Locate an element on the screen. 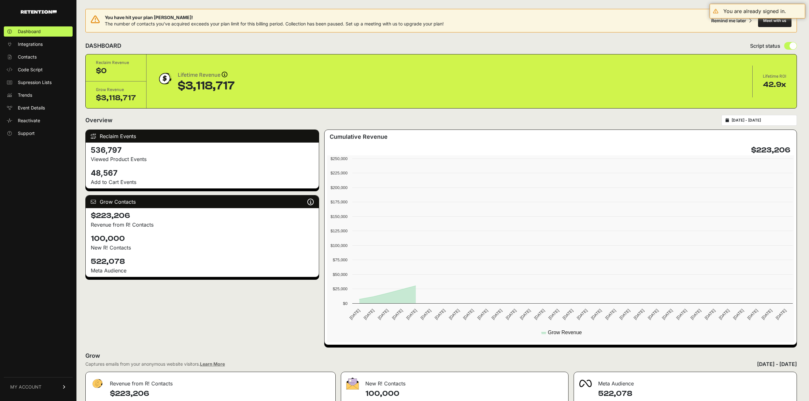 The height and width of the screenshot is (401, 809). span: Code Script is located at coordinates (30, 70).